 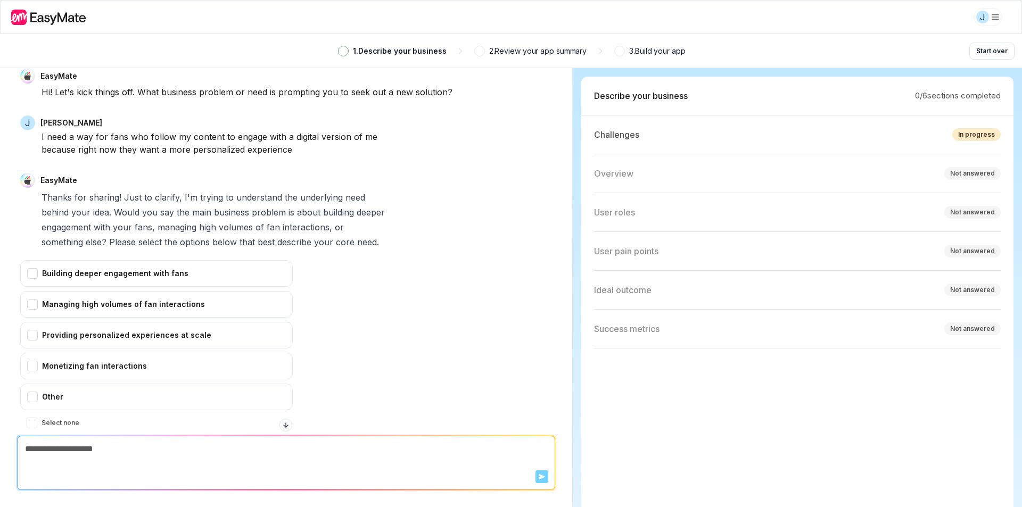 I want to click on span: is, so click(x=291, y=212).